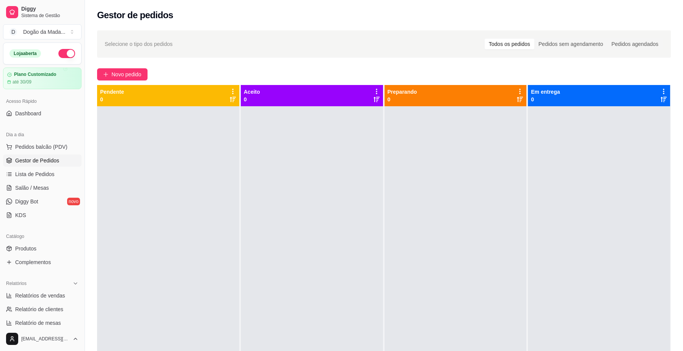 This screenshot has height=351, width=683. What do you see at coordinates (39, 309) in the screenshot?
I see `span: Relatório de clientes` at bounding box center [39, 309].